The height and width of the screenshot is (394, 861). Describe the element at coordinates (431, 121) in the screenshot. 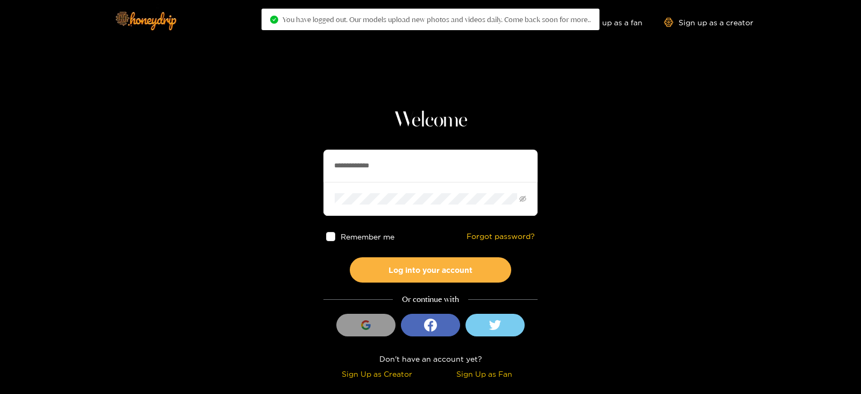

I see `h1: Welcome` at that location.